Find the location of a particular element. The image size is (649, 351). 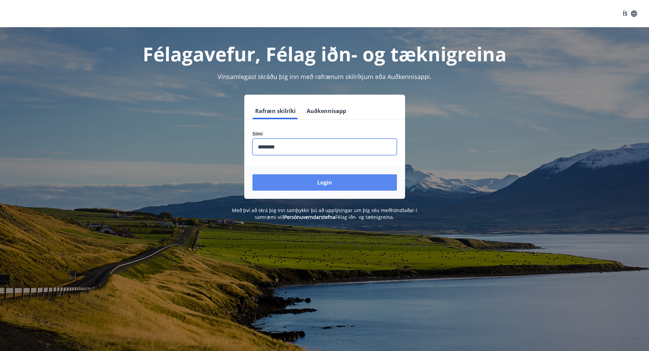

label: Sími is located at coordinates (325, 134).